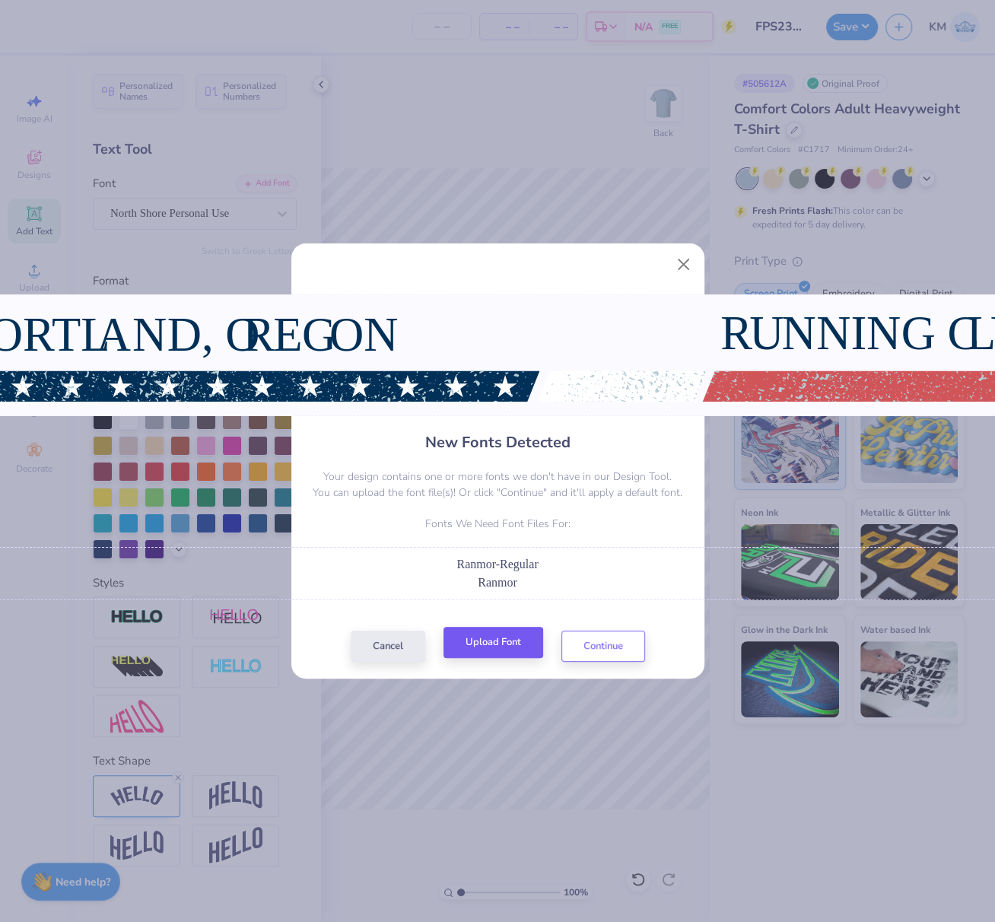 This screenshot has height=922, width=995. Describe the element at coordinates (497, 563) in the screenshot. I see `span: Ranmor-Regular` at that location.